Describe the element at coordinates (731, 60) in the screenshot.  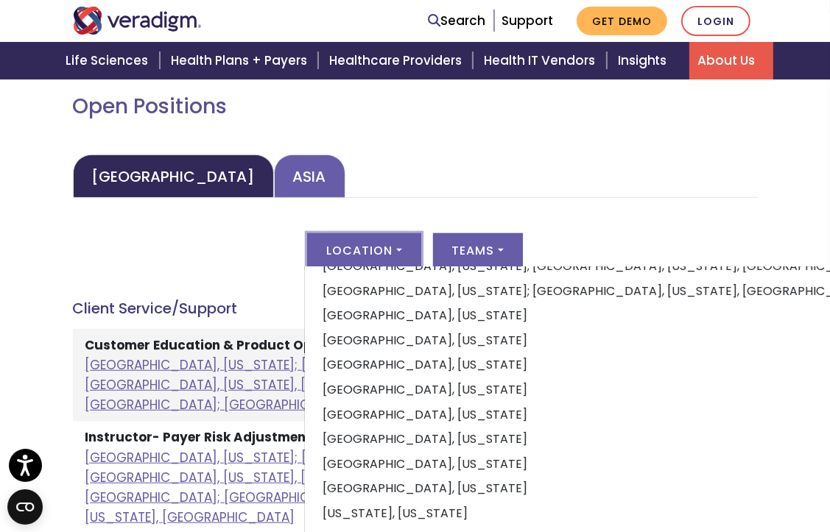
I see `a: About Us` at that location.